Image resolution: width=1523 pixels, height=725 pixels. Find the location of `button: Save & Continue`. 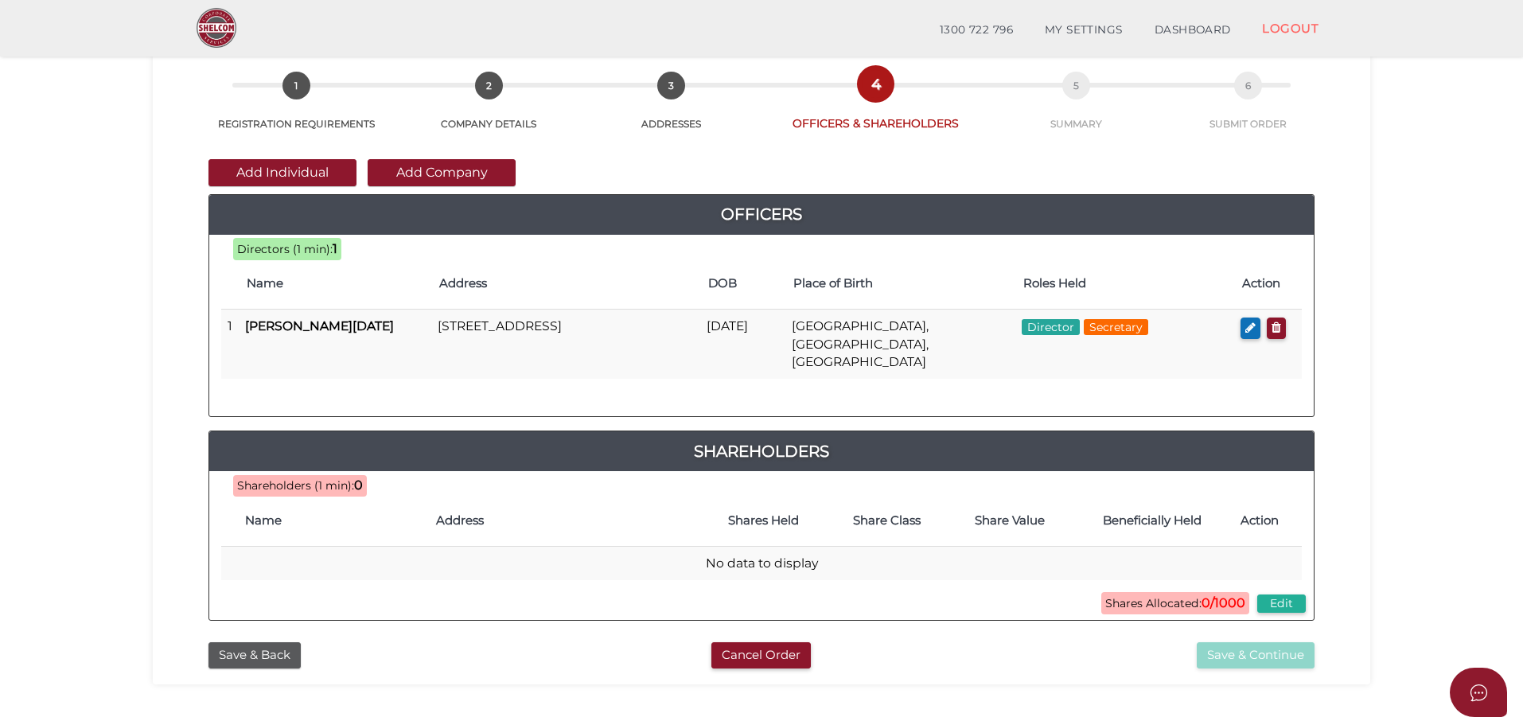

button: Save & Continue is located at coordinates (1256, 655).